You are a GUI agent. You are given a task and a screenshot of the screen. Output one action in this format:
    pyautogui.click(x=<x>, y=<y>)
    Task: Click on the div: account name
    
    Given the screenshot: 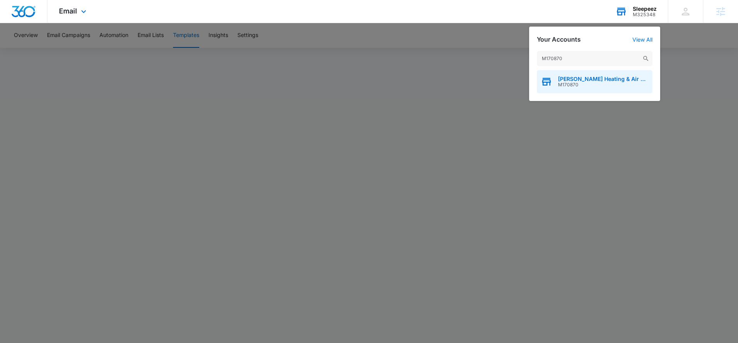 What is the action you would take?
    pyautogui.click(x=645, y=9)
    